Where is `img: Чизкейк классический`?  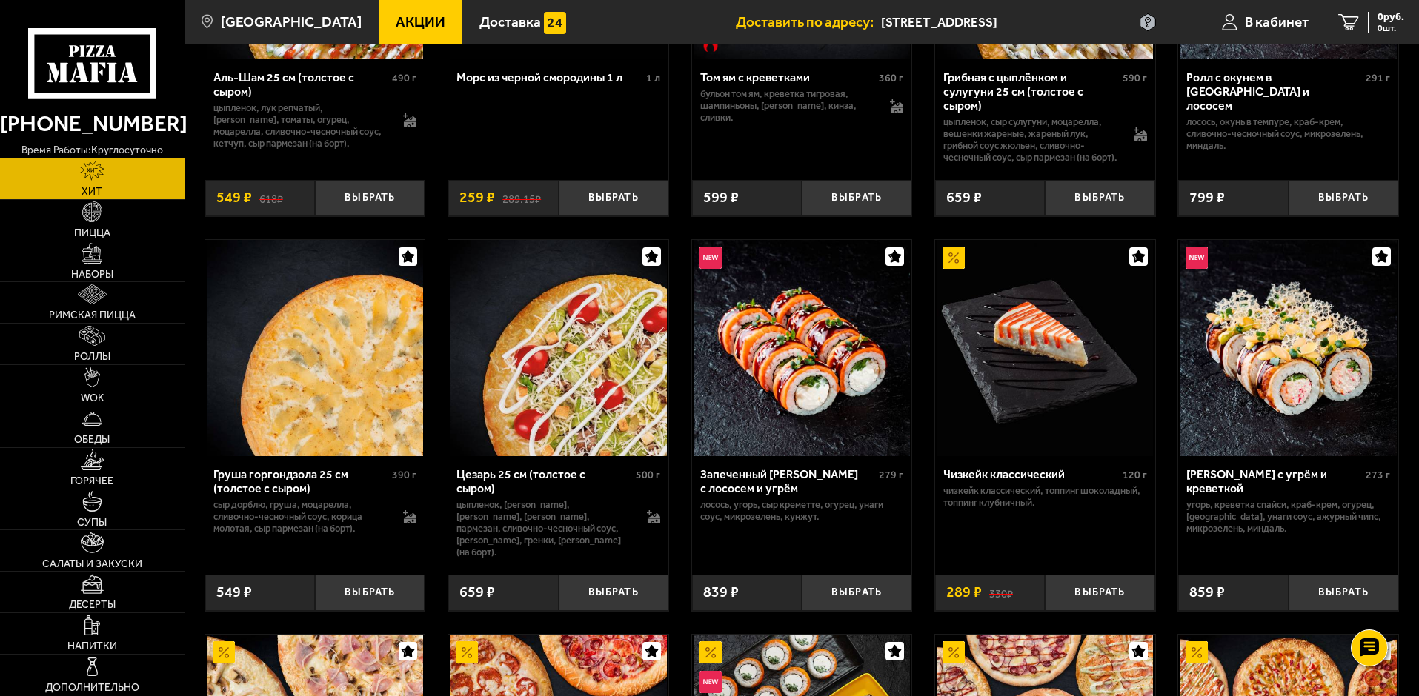
img: Чизкейк классический is located at coordinates (1045, 348).